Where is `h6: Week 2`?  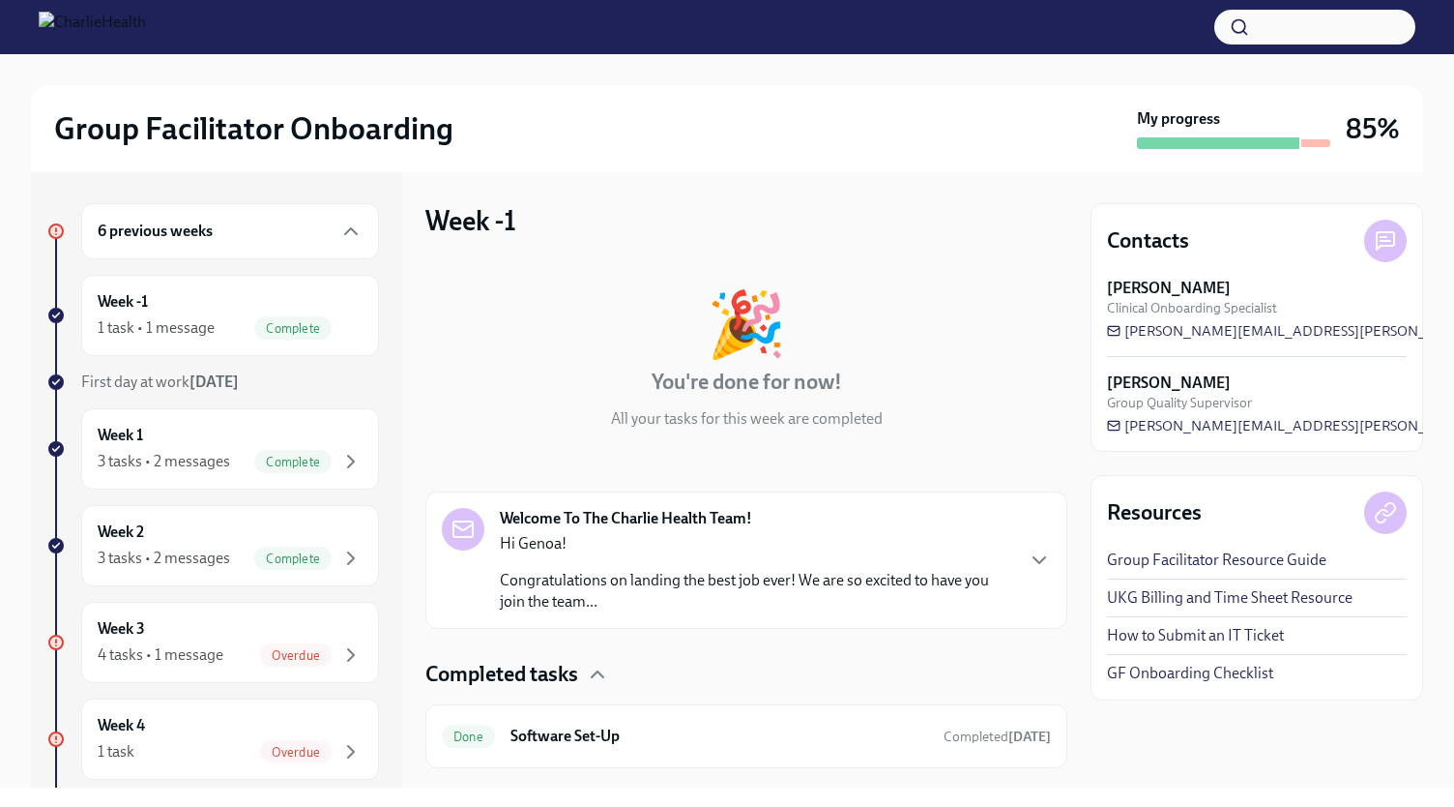 h6: Week 2 is located at coordinates (121, 532).